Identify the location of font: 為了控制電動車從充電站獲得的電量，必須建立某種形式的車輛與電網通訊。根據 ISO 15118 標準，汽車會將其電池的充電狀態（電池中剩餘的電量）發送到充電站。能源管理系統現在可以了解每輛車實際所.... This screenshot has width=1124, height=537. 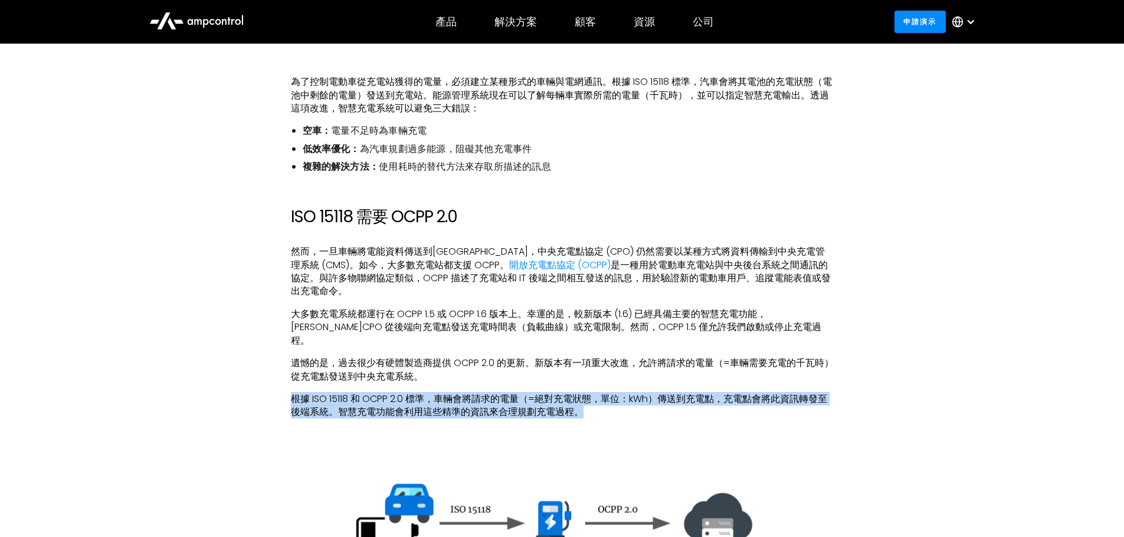
(561, 95).